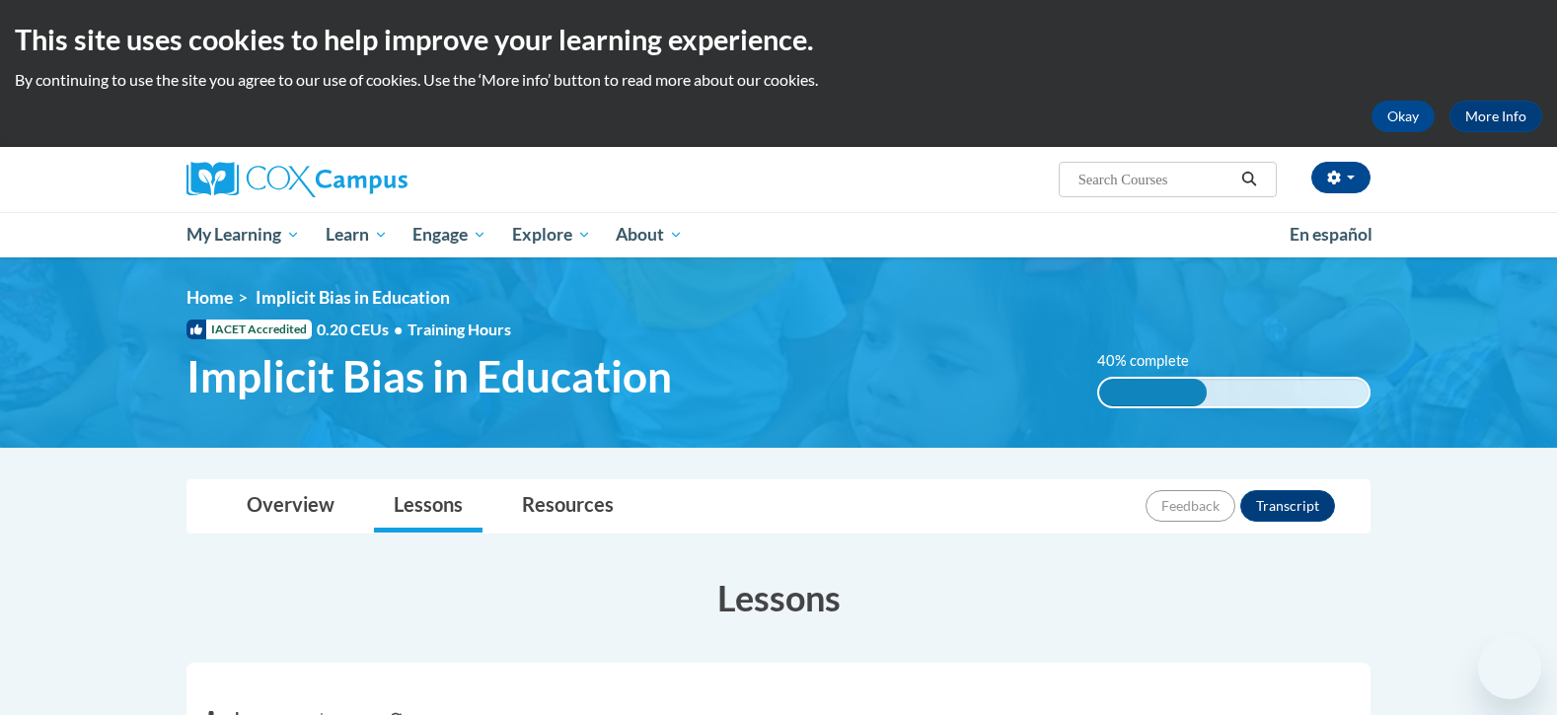 Image resolution: width=1557 pixels, height=715 pixels. I want to click on span: About, so click(649, 235).